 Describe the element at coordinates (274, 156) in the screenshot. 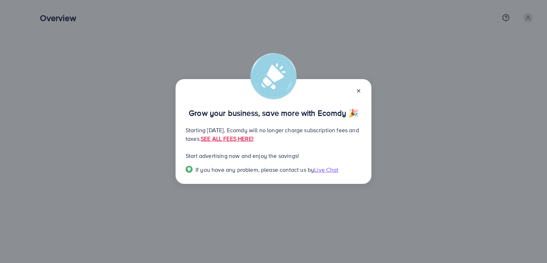

I see `p: Start advertising now and enjoy the savings!` at that location.